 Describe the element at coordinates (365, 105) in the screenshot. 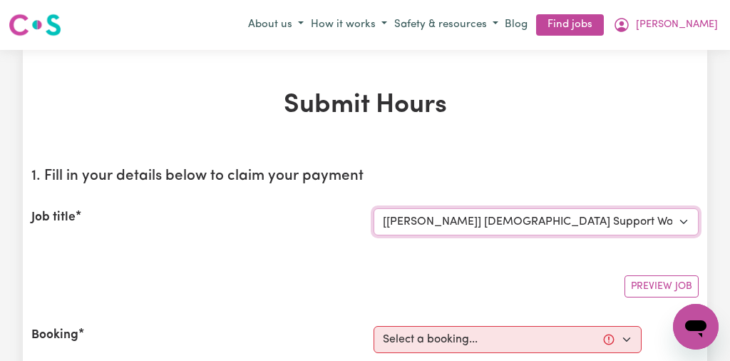

I see `h1: Submit Hours` at that location.